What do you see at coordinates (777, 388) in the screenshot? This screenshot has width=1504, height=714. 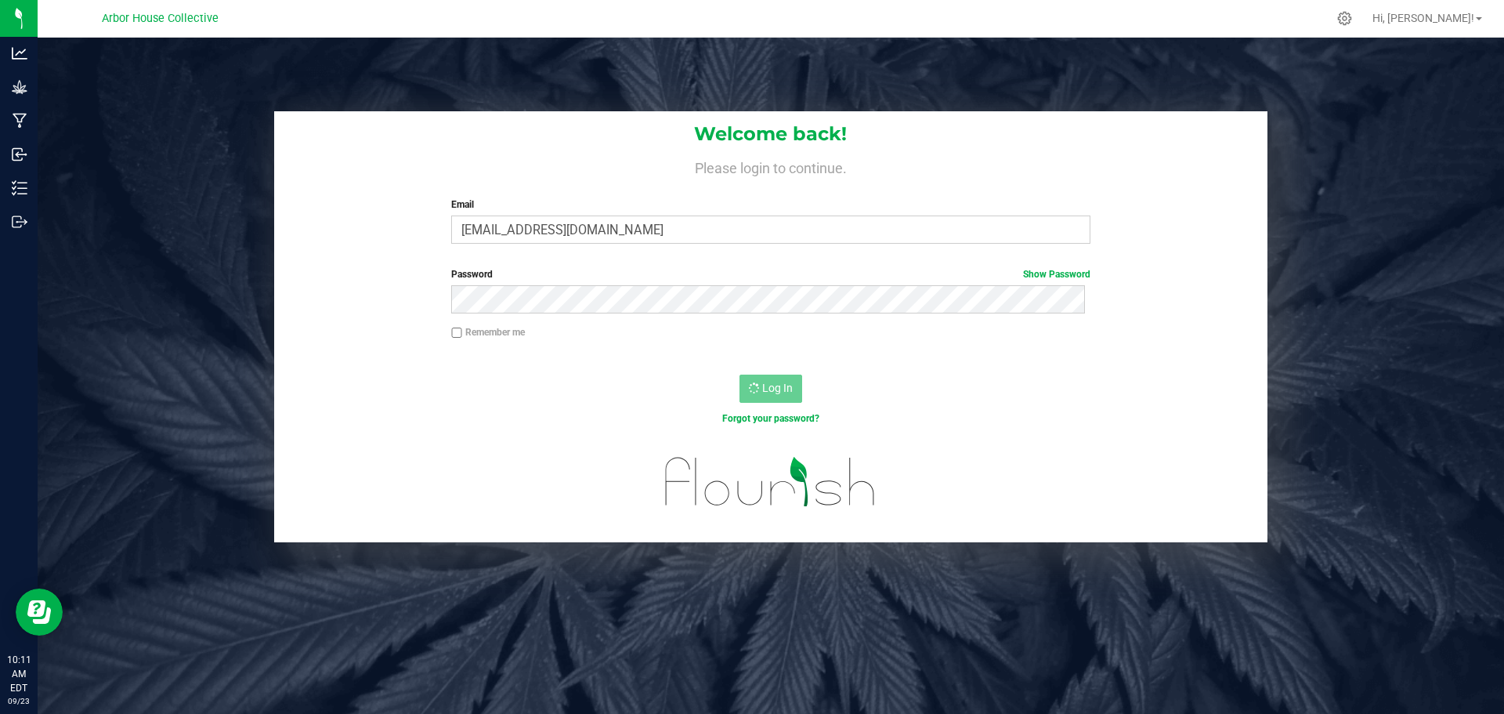 I see `span: Log In` at bounding box center [777, 388].